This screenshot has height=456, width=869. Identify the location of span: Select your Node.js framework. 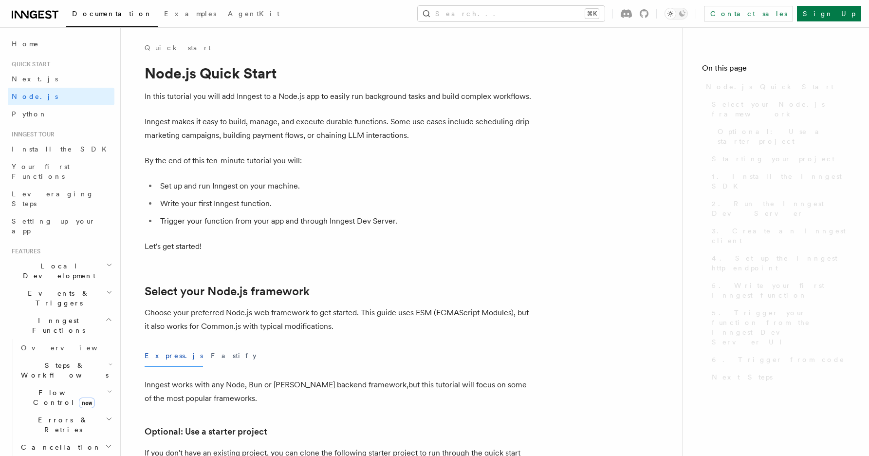
(781, 109).